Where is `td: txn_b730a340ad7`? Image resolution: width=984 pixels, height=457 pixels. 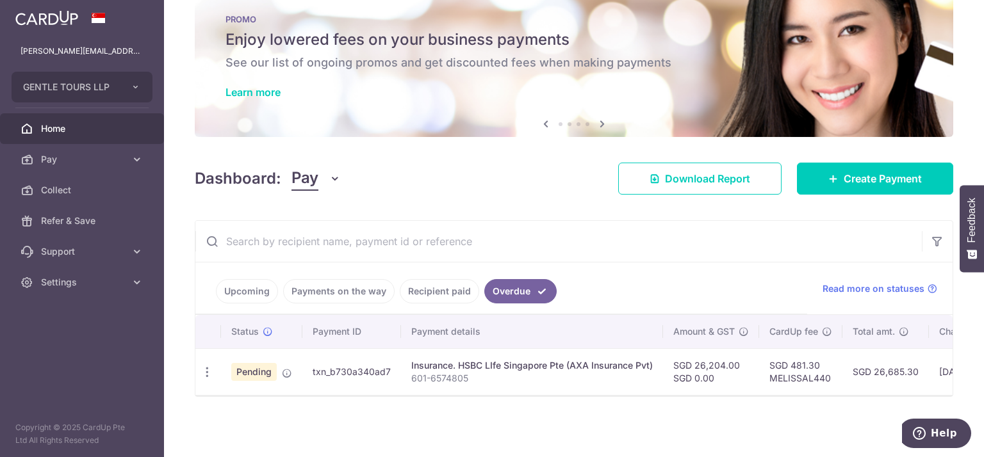 td: txn_b730a340ad7 is located at coordinates (352, 372).